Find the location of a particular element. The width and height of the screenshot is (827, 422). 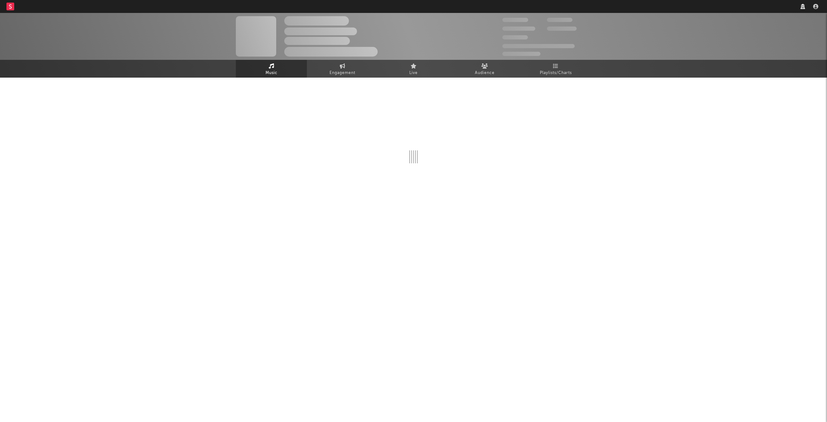

span: 50.000.000 is located at coordinates (519, 28).